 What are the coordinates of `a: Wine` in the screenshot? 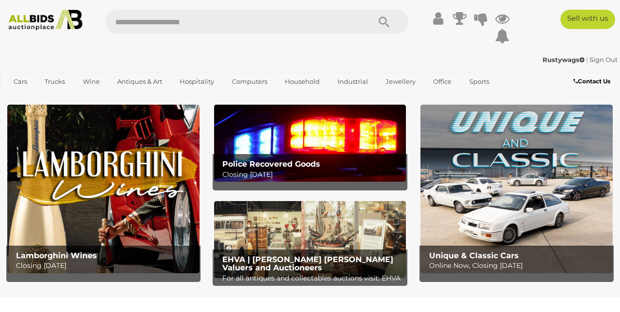 It's located at (91, 81).